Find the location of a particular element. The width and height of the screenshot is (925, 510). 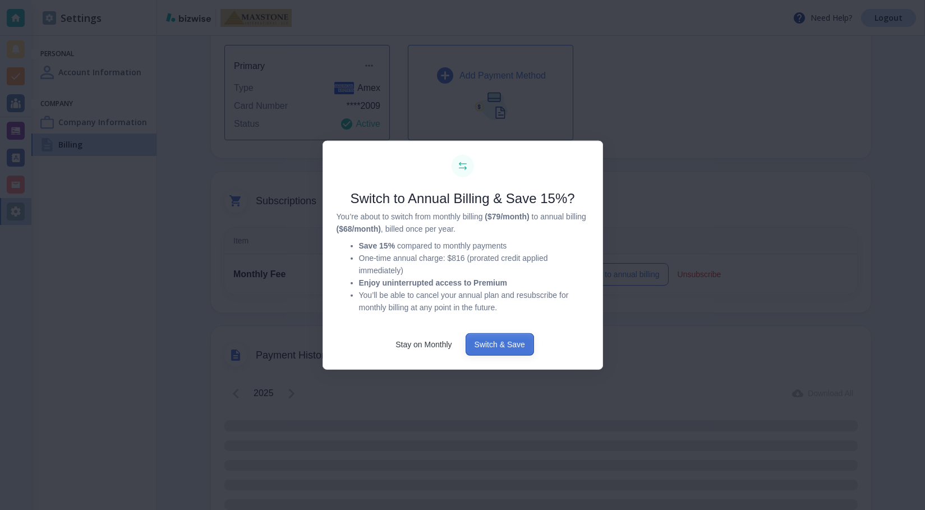

strong: Enjoy uninterrupted access to Premium is located at coordinates (433, 283).